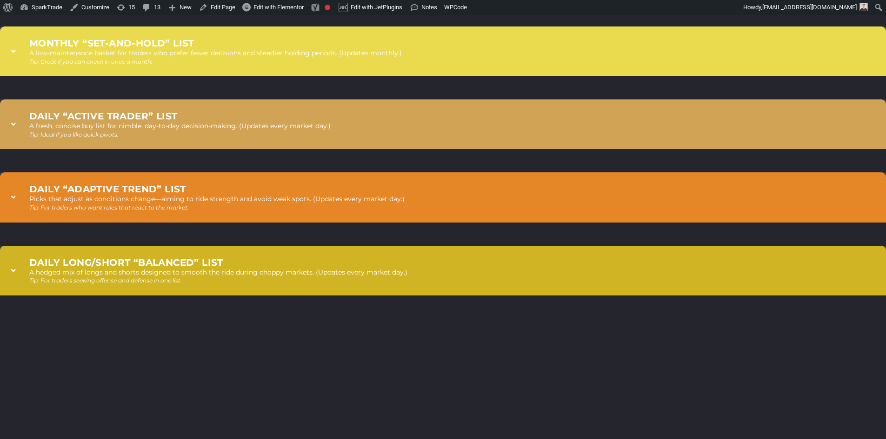 The height and width of the screenshot is (439, 886). I want to click on p: A fresh, concise buy list for nimble, day-to-day decision-making. (Updates every market day.), so click(180, 126).